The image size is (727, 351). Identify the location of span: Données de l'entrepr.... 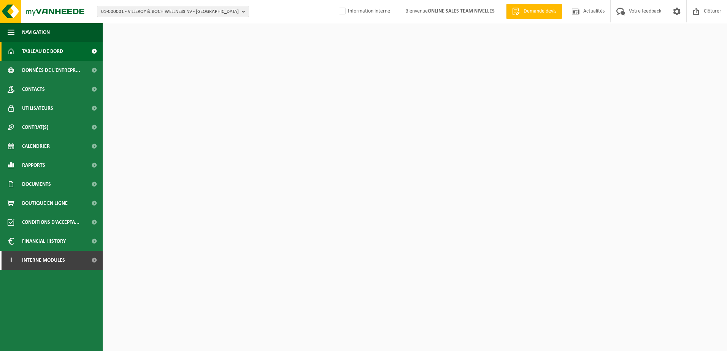
(51, 70).